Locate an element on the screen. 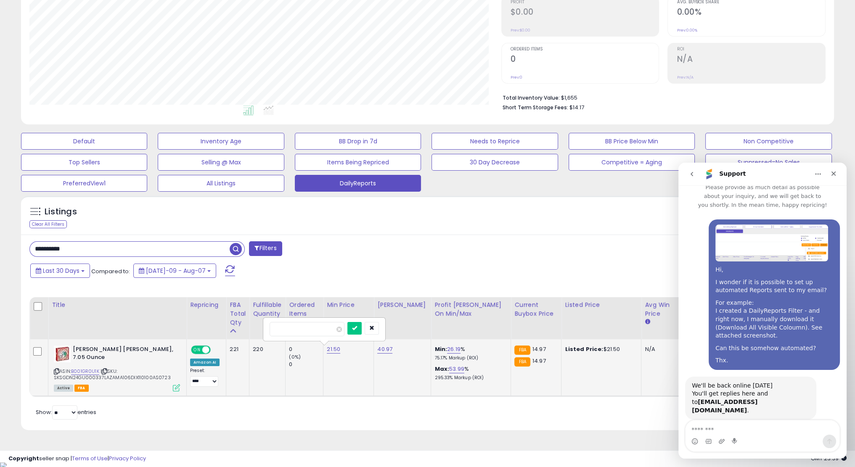 The width and height of the screenshot is (855, 467). li: $1,655 is located at coordinates (661, 97).